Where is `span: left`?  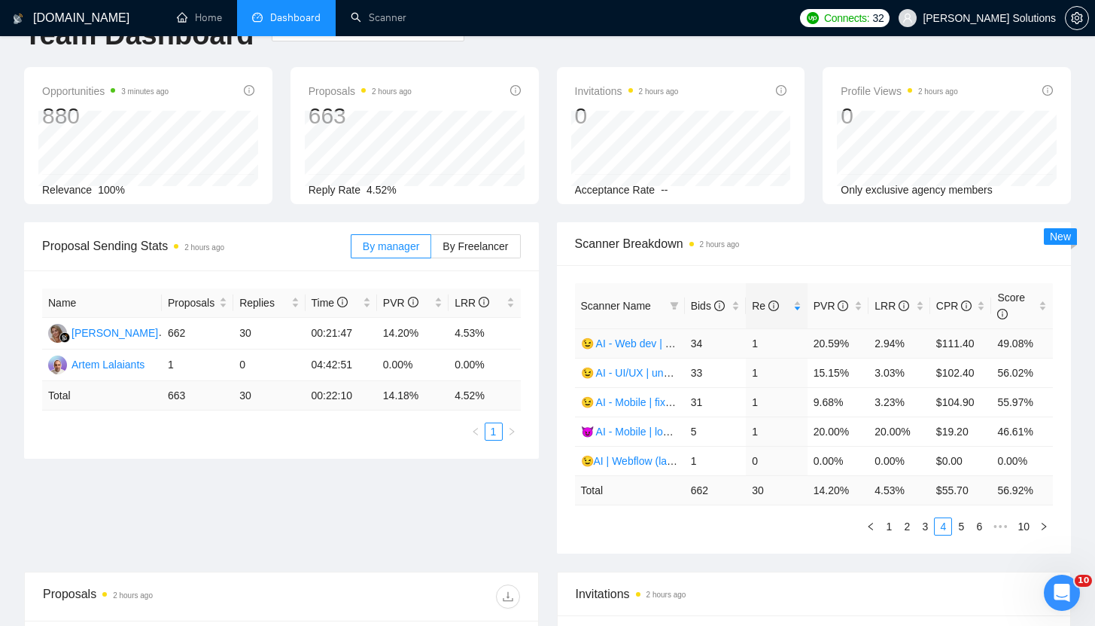
span: left is located at coordinates (871, 526).